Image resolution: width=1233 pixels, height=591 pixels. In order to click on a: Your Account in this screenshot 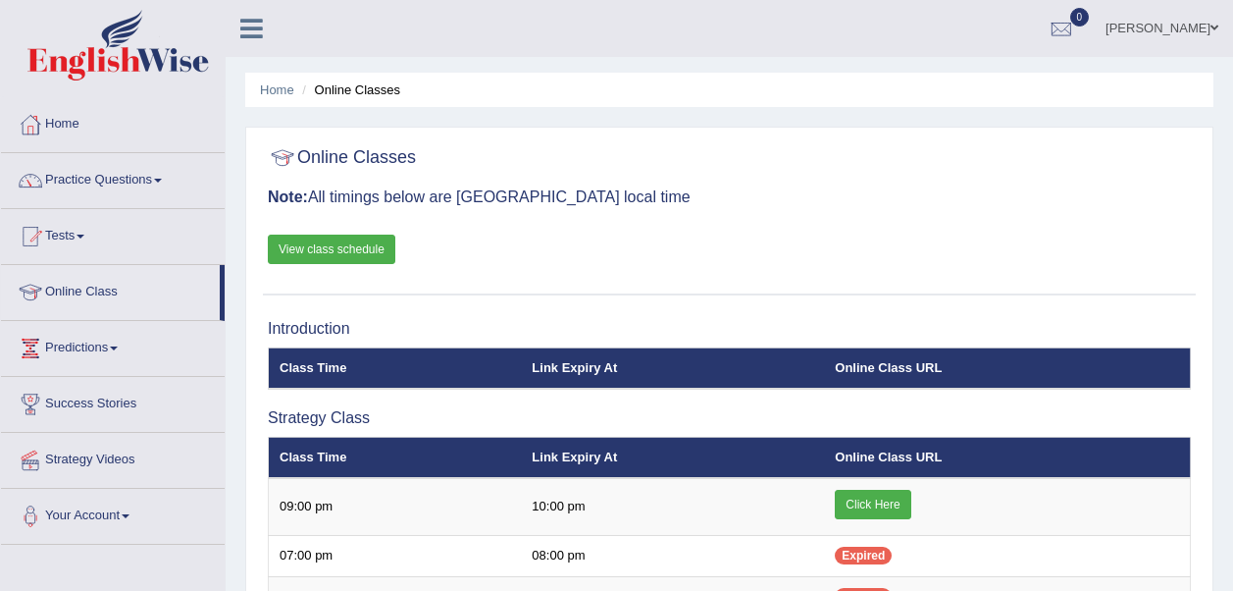, I will do `click(113, 513)`.